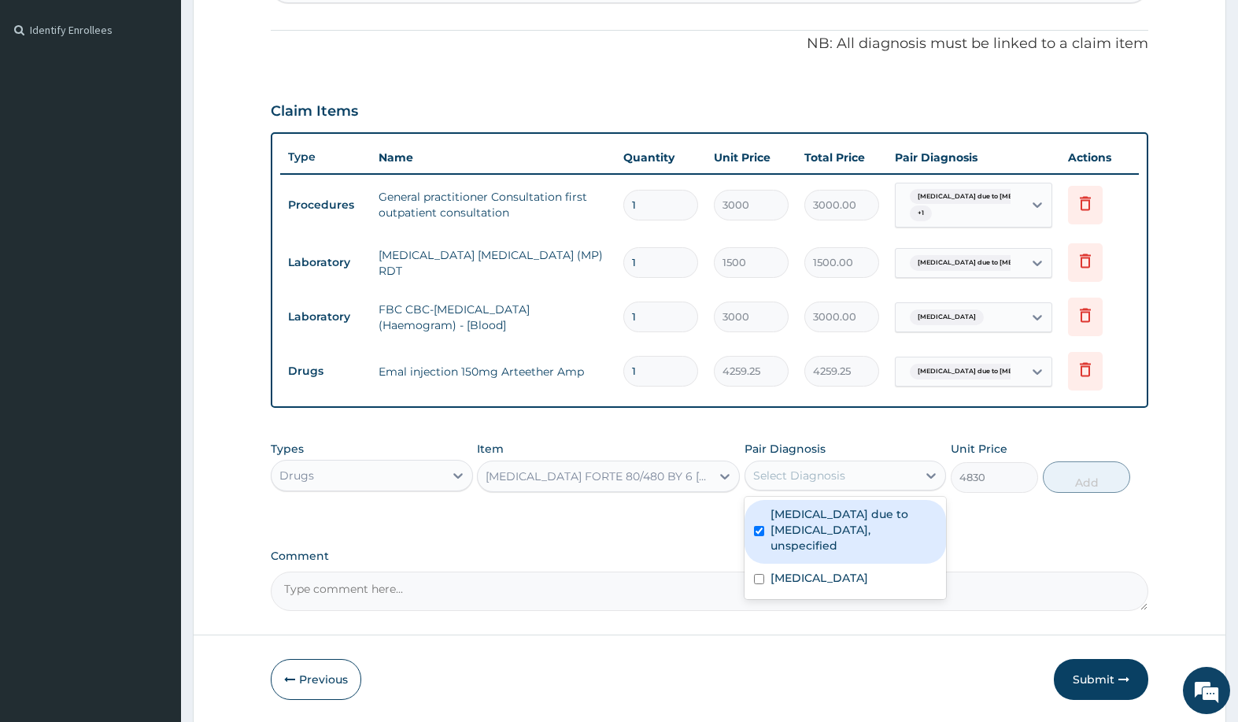  What do you see at coordinates (979, 449) in the screenshot?
I see `label: Unit Price` at bounding box center [979, 449].